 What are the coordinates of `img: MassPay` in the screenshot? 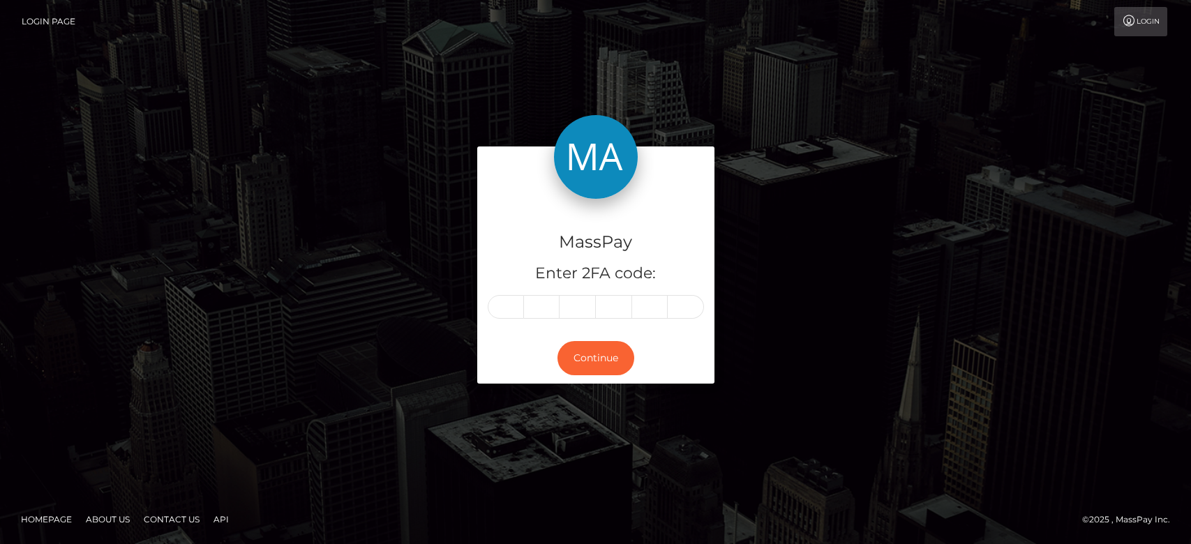 It's located at (596, 157).